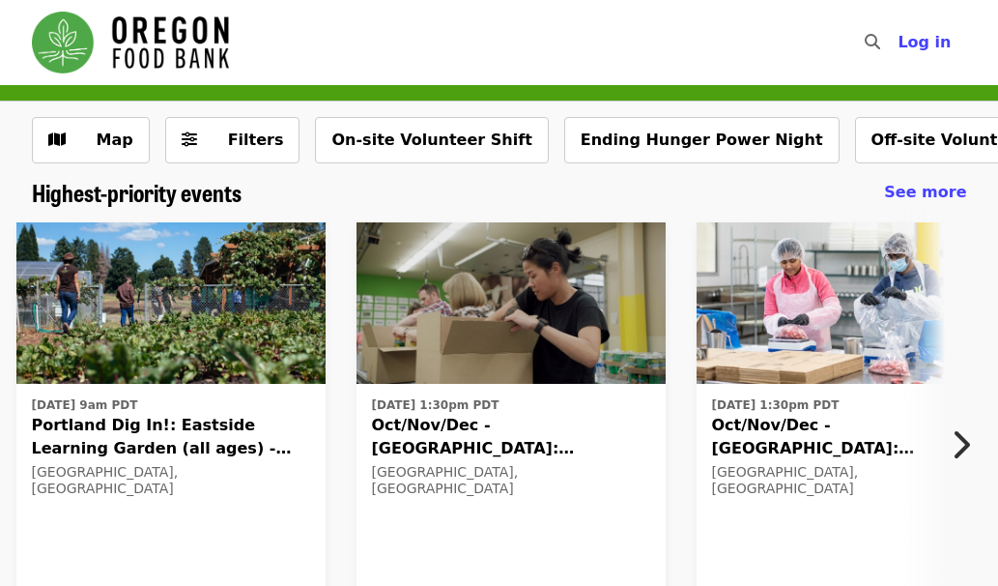  I want to click on a: Highest-priority events, so click(136, 192).